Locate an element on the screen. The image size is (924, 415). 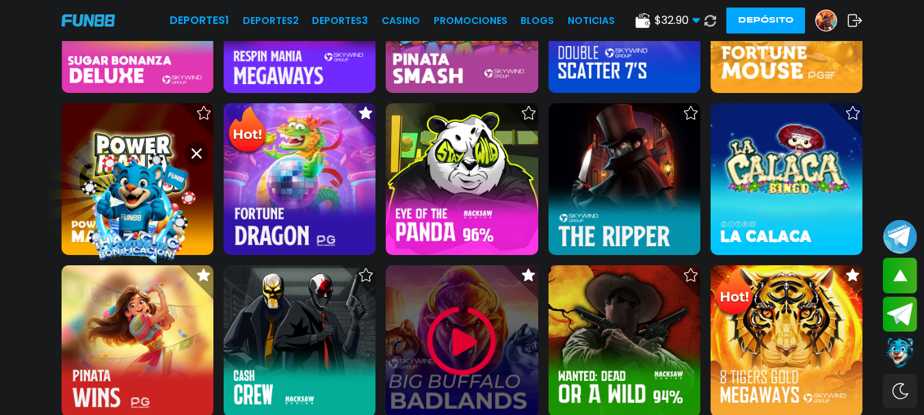
div: Switch theme is located at coordinates (900, 391).